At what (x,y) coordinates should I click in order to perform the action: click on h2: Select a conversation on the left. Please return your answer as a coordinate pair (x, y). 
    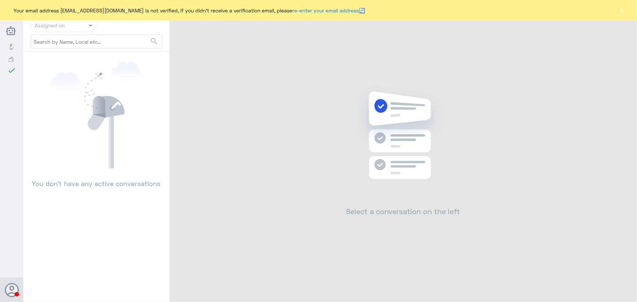
    Looking at the image, I should click on (404, 211).